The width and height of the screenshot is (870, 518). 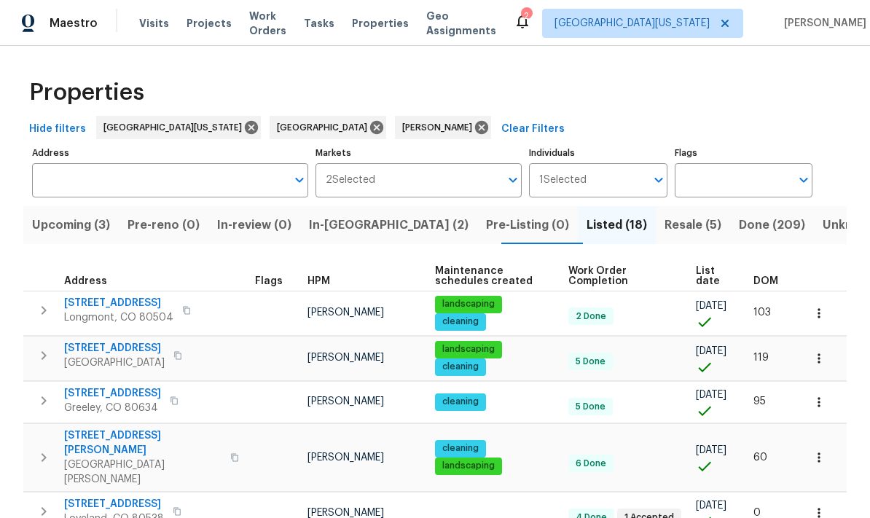 I want to click on span: Geo Assignments, so click(x=461, y=23).